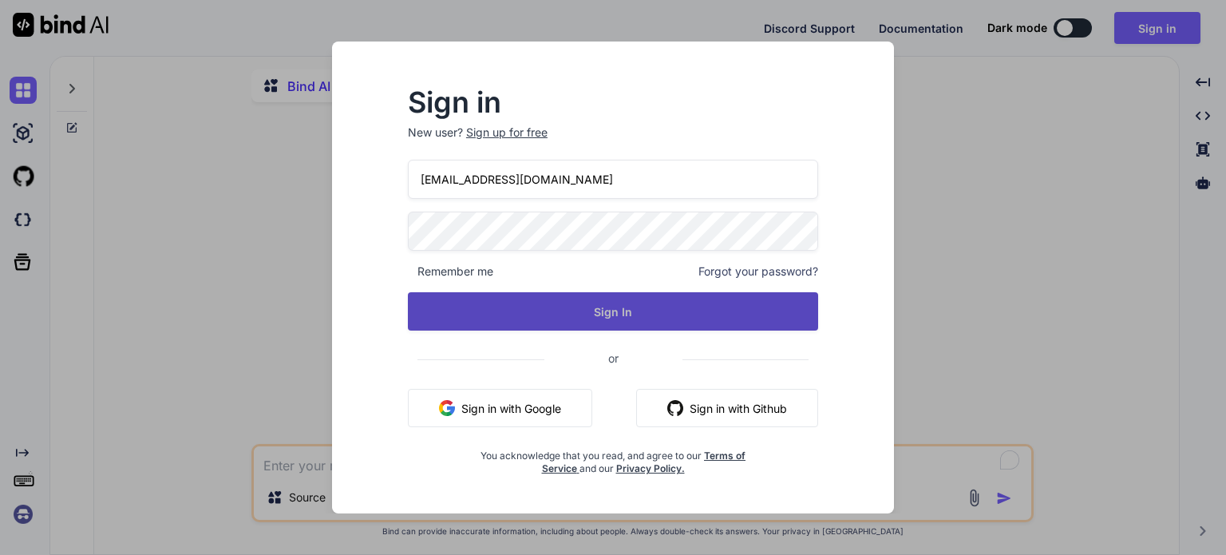 The image size is (1226, 555). What do you see at coordinates (613, 142) in the screenshot?
I see `p: New user?` at bounding box center [613, 142].